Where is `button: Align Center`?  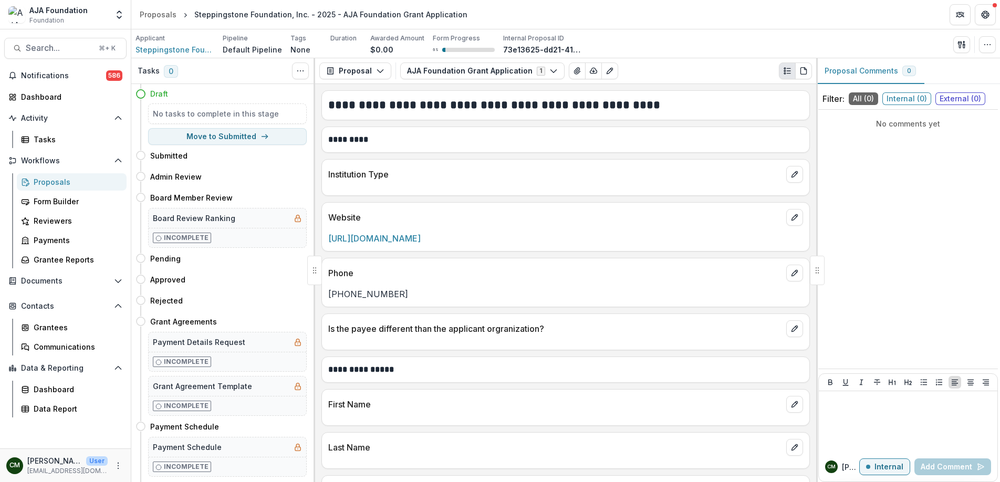 button: Align Center is located at coordinates (970, 382).